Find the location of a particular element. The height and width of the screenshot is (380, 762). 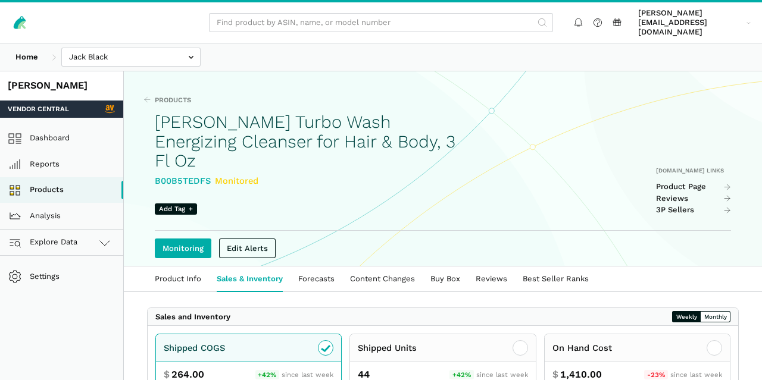

span: -23% is located at coordinates (656, 375).